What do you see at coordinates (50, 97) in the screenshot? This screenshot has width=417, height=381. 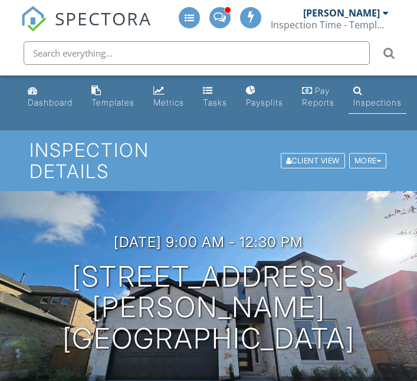 I see `a: Dashboard` at bounding box center [50, 97].